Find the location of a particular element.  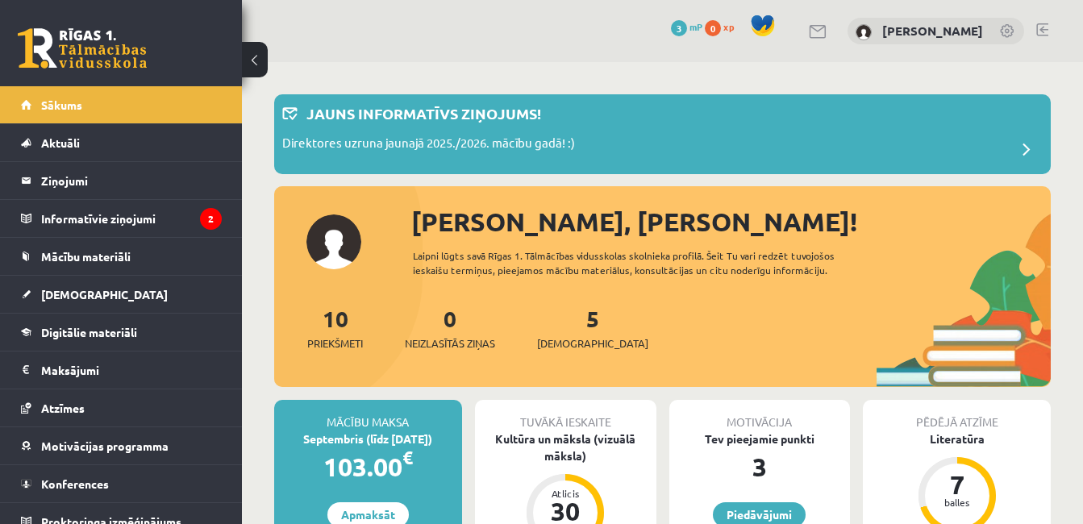

div: 7 is located at coordinates (957, 485).